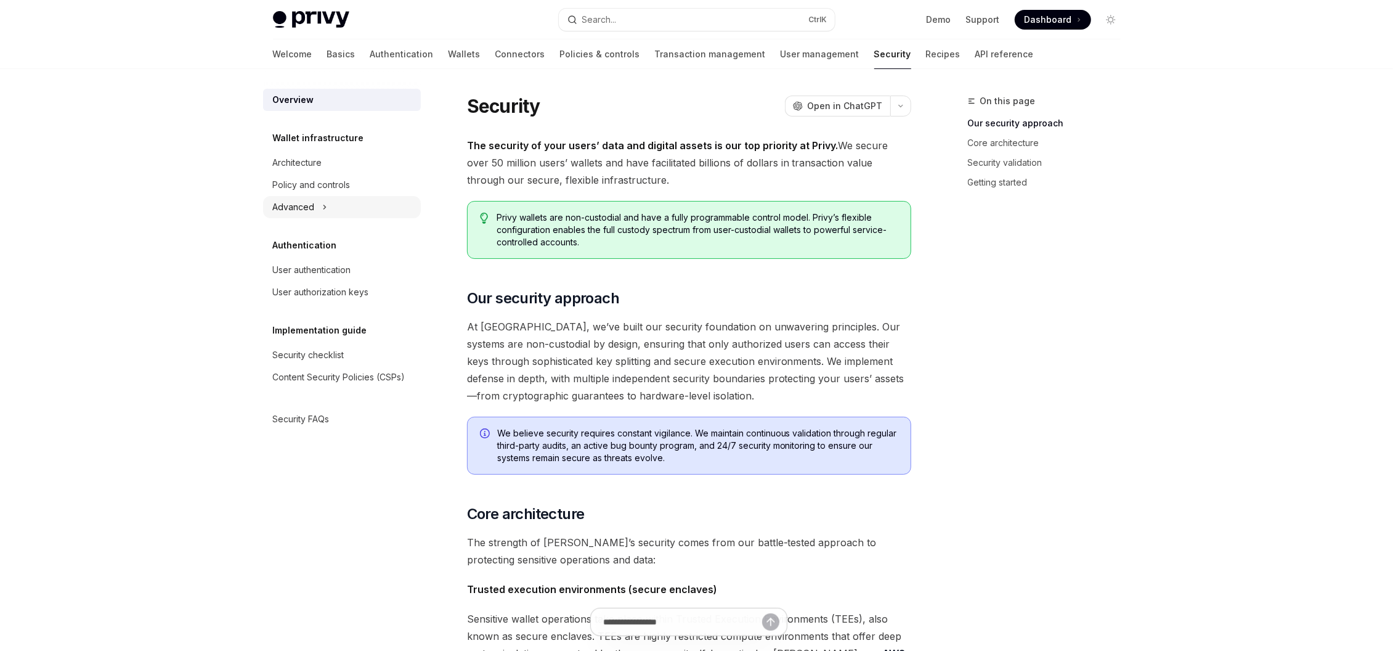 The width and height of the screenshot is (1393, 651). I want to click on a: Security FAQs, so click(342, 419).